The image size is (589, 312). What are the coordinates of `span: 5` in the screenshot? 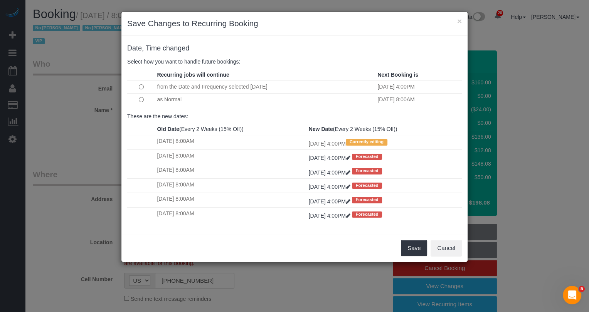 It's located at (582, 289).